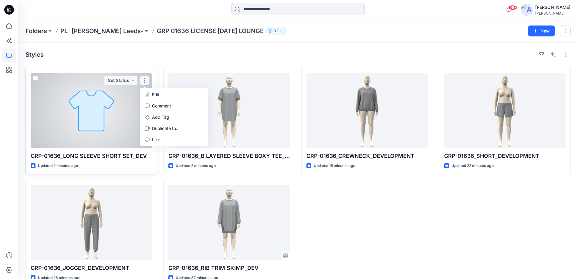 The width and height of the screenshot is (578, 279). Describe the element at coordinates (335, 166) in the screenshot. I see `p: Updated 15 minutes ago` at that location.